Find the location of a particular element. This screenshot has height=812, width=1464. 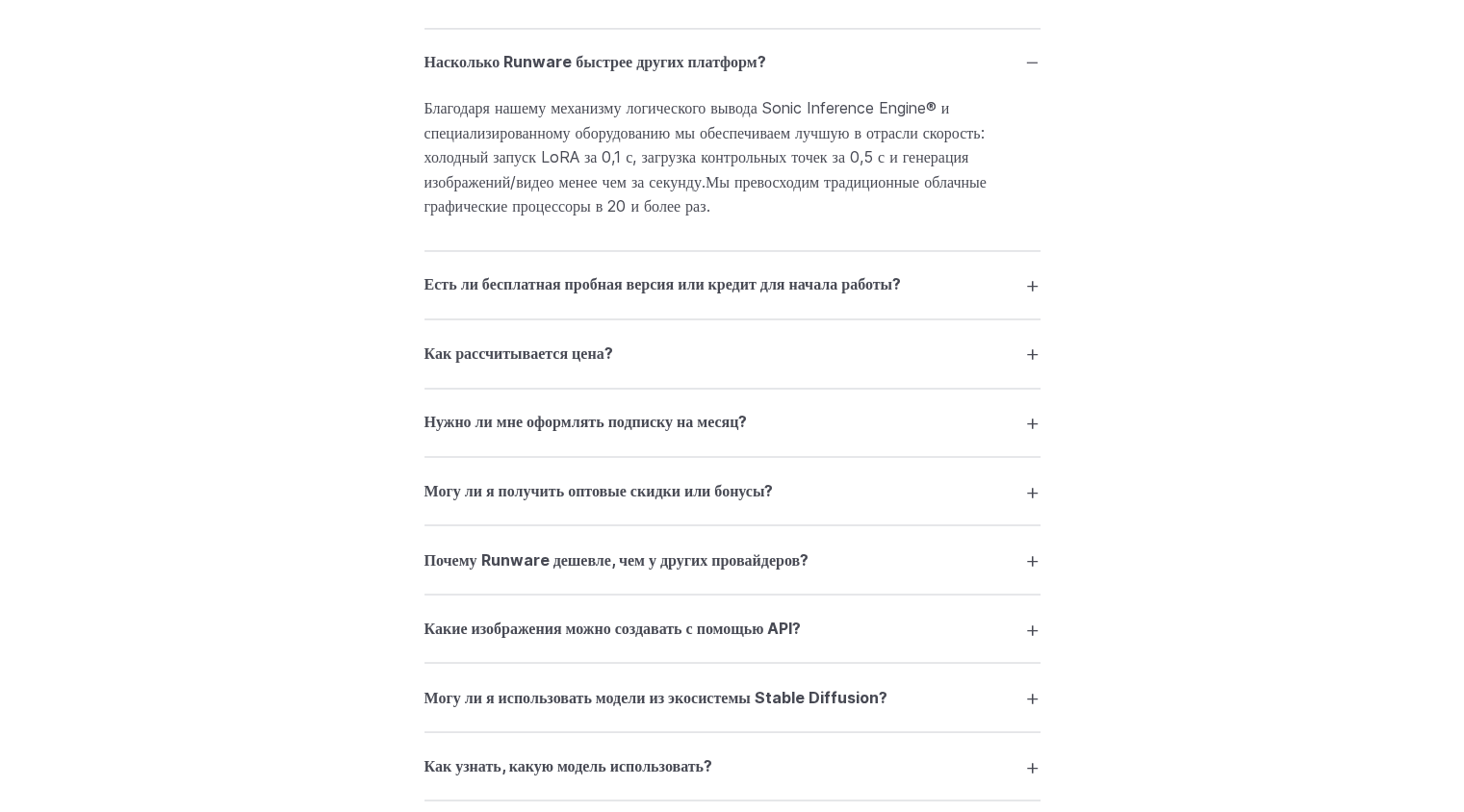

summary: Как узнать, какую модель использовать? is located at coordinates (732, 766).